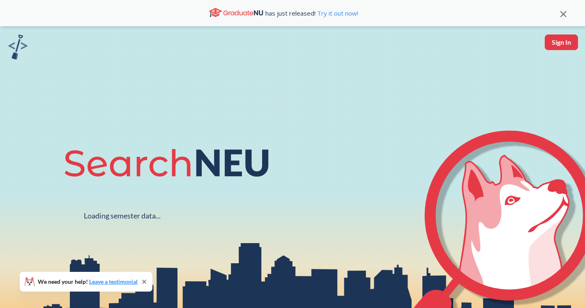  Describe the element at coordinates (18, 48) in the screenshot. I see `a: sandbox logo` at that location.